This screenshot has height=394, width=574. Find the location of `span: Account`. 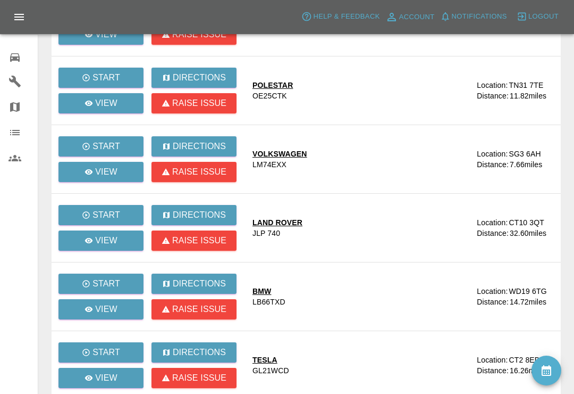

span: Account is located at coordinates (417, 17).